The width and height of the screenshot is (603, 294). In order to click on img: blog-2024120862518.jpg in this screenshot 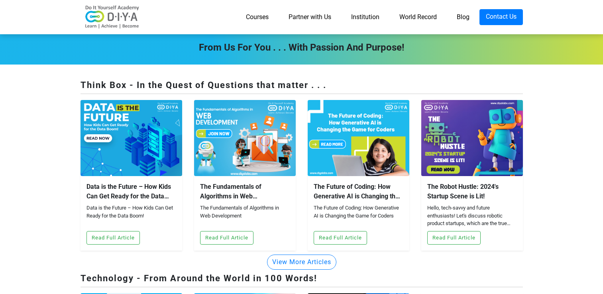, I will do `click(131, 138)`.